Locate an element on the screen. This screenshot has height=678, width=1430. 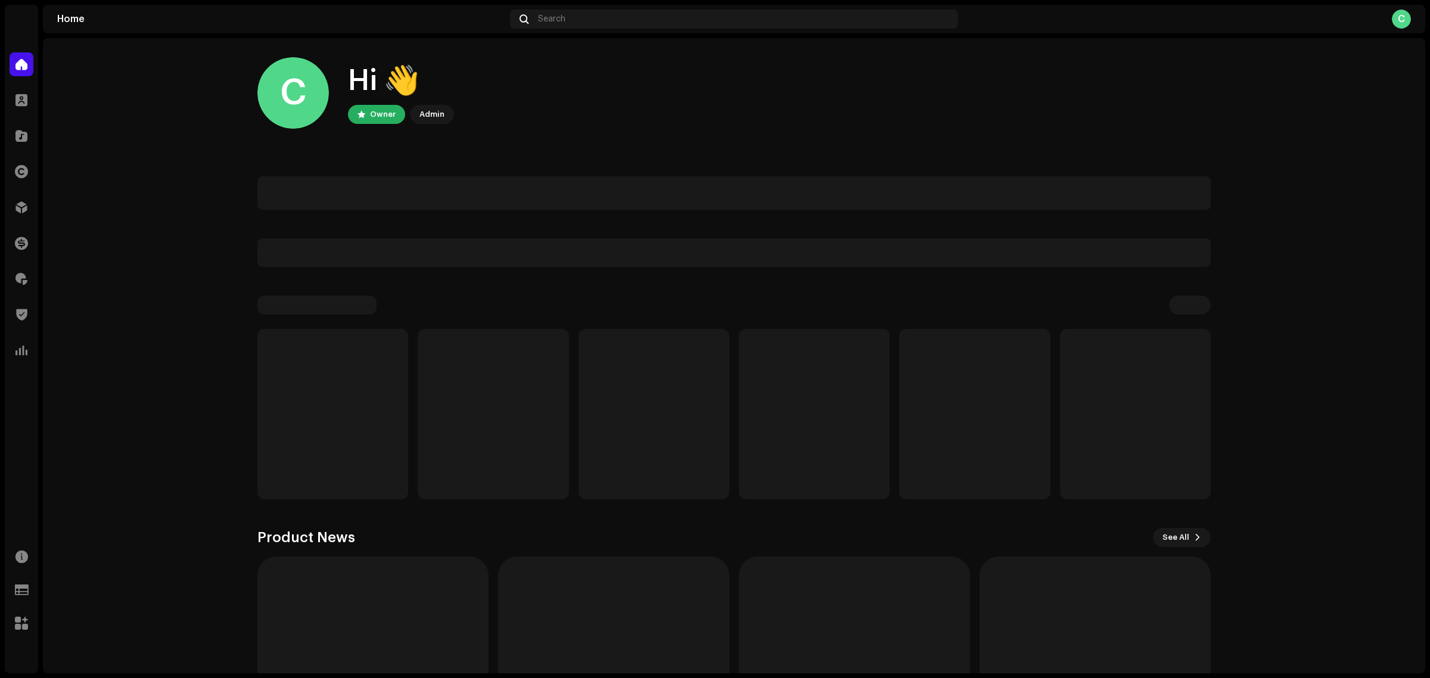
div: Home is located at coordinates (281, 19).